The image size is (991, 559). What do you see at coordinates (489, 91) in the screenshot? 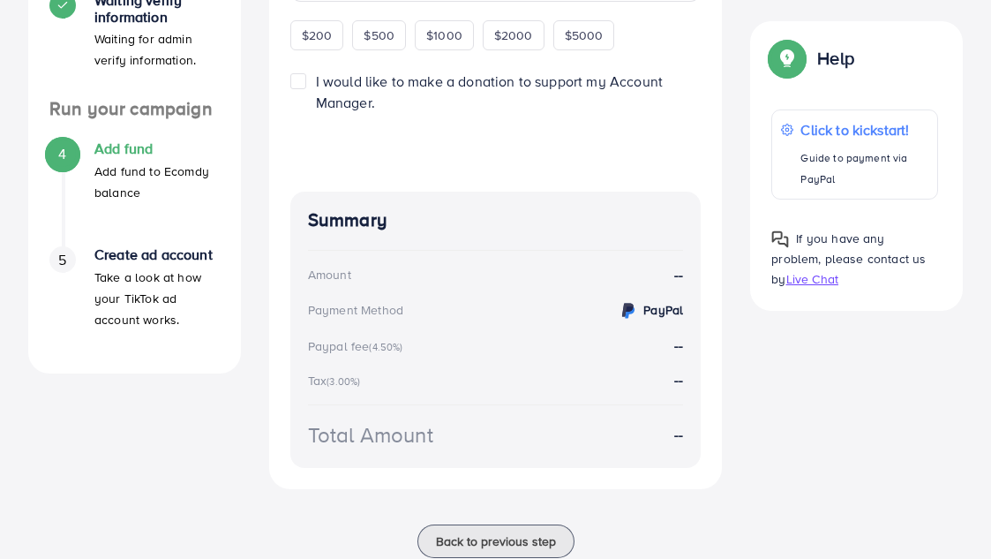
I see `span: I would like to make a donation to support my Account Manager.` at bounding box center [489, 91].